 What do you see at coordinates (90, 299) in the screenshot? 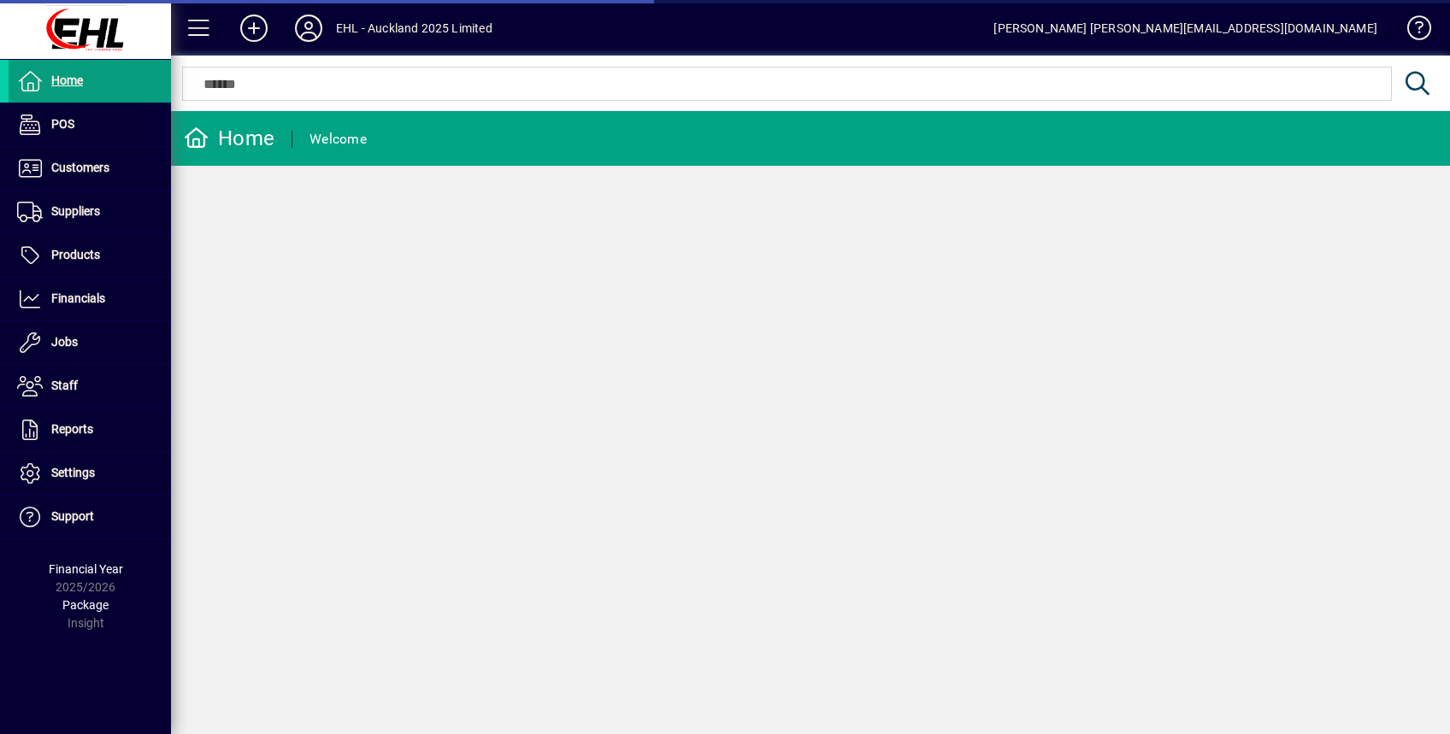
I see `a: Financials` at bounding box center [90, 299].